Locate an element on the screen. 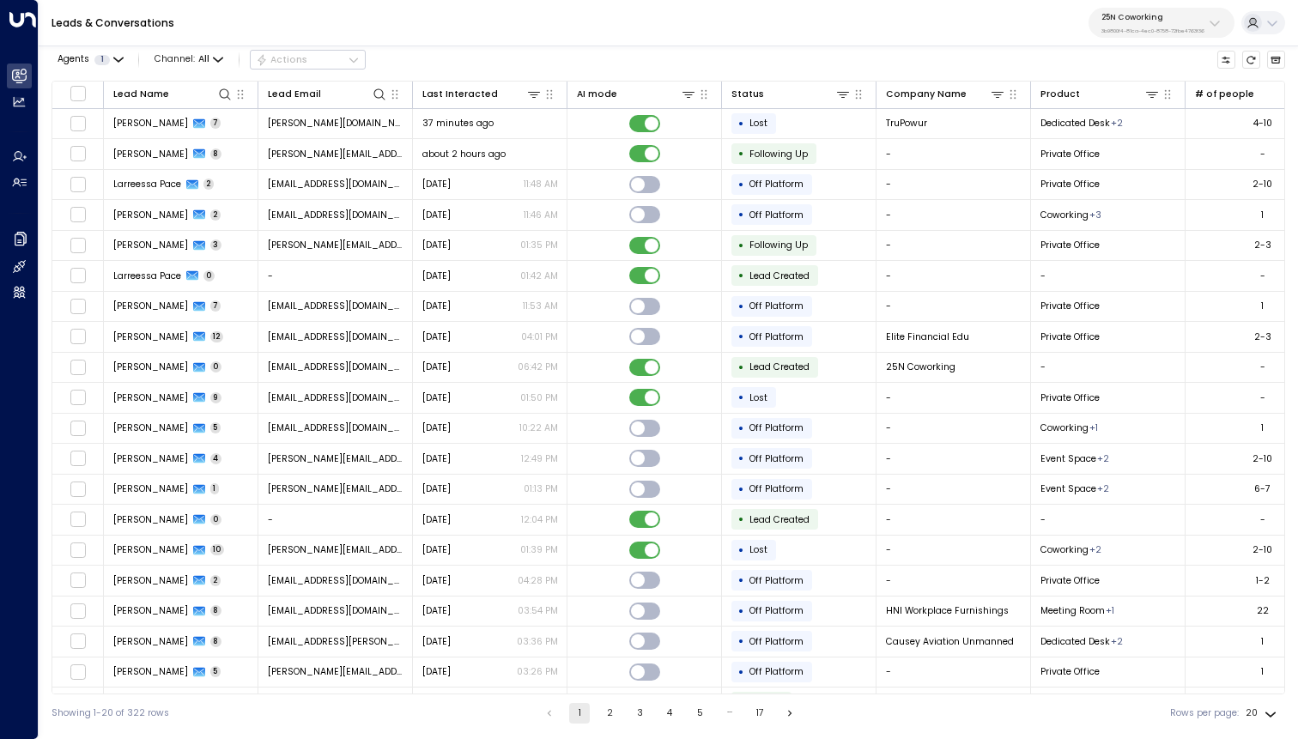  div: Dedicated Desk,Private Office,Virtual Office is located at coordinates (1095, 215).